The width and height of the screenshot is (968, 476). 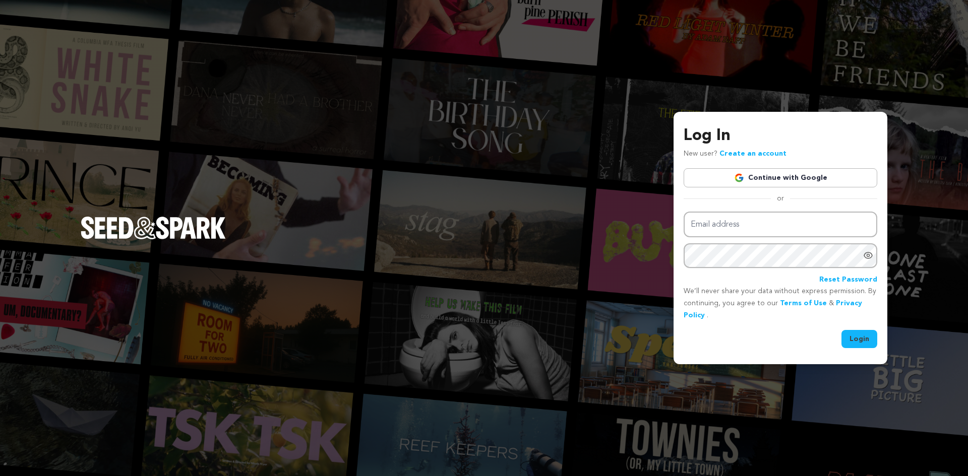 What do you see at coordinates (868, 256) in the screenshot?
I see `a: Show password as plain text. Warning: this will display your password on the screen.` at bounding box center [868, 256].